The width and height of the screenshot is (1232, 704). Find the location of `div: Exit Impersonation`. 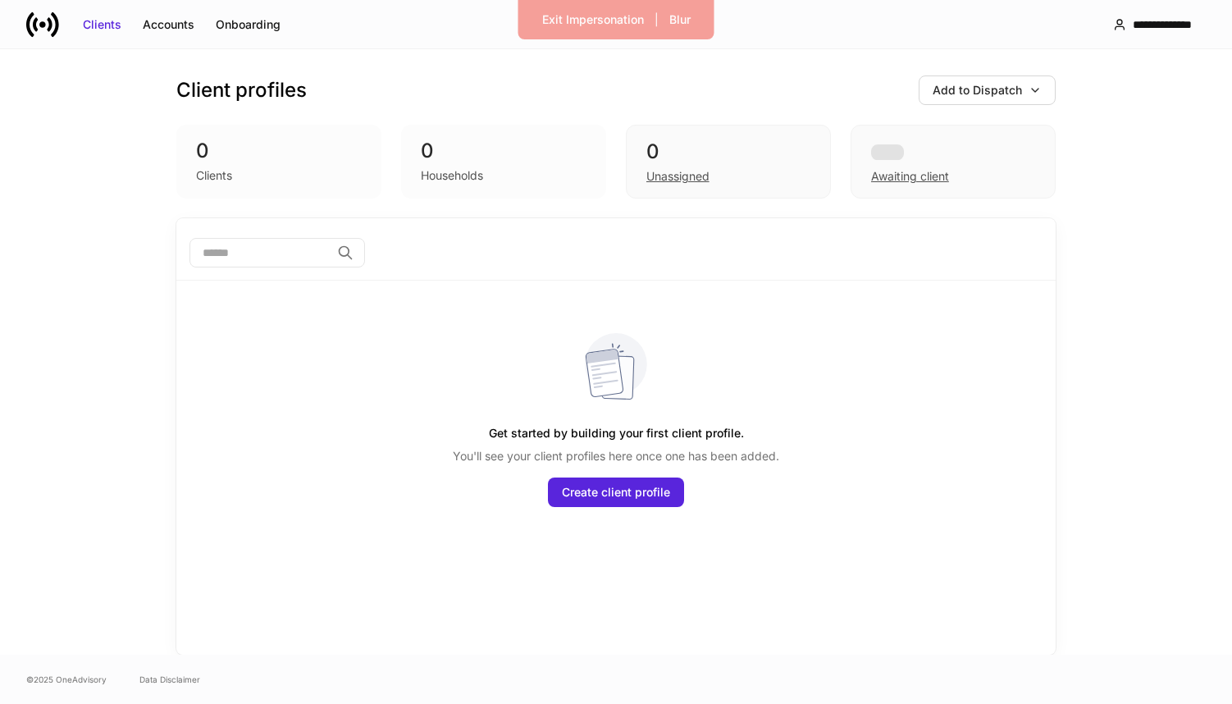

div: Exit Impersonation is located at coordinates (593, 20).